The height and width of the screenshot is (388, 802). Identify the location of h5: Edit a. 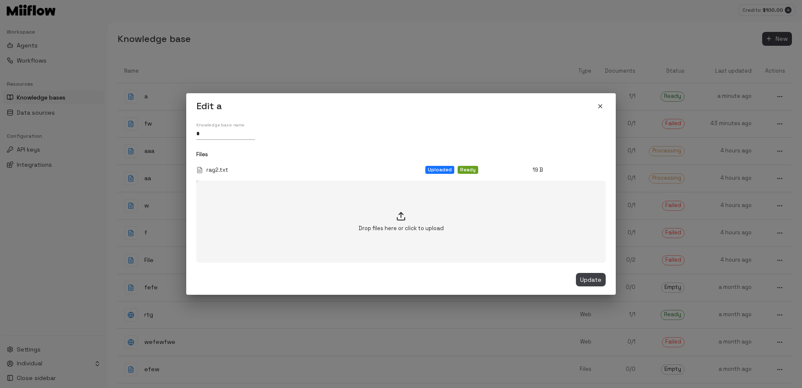
(209, 106).